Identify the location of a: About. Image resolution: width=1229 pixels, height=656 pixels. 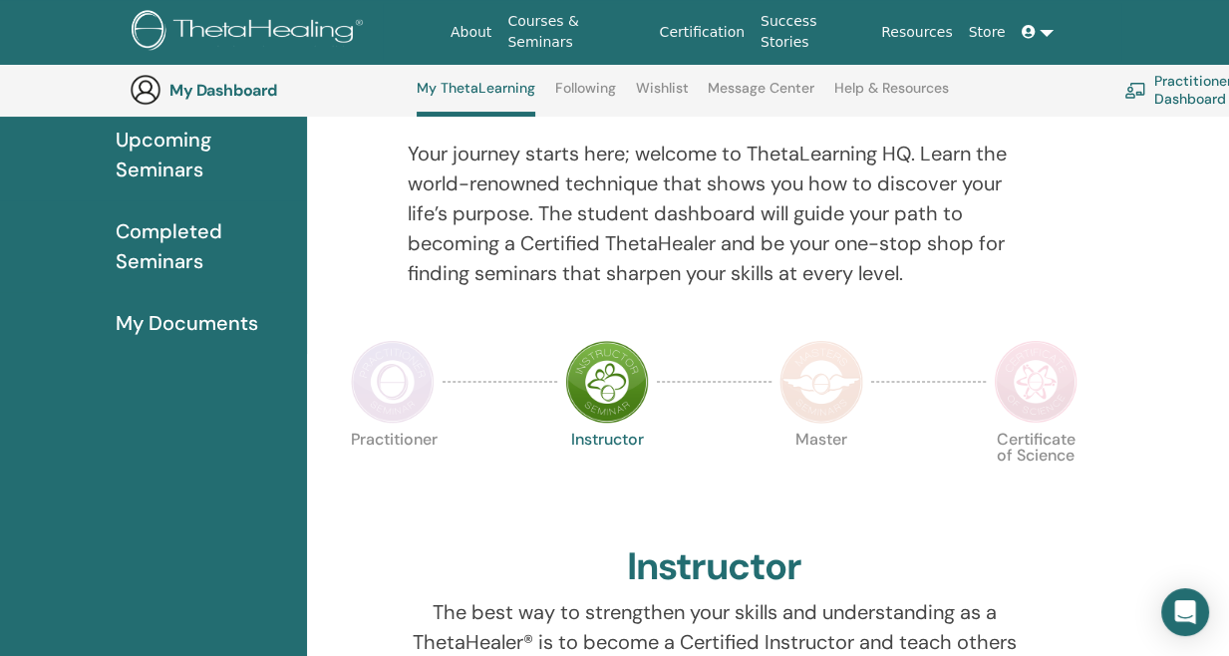
(471, 32).